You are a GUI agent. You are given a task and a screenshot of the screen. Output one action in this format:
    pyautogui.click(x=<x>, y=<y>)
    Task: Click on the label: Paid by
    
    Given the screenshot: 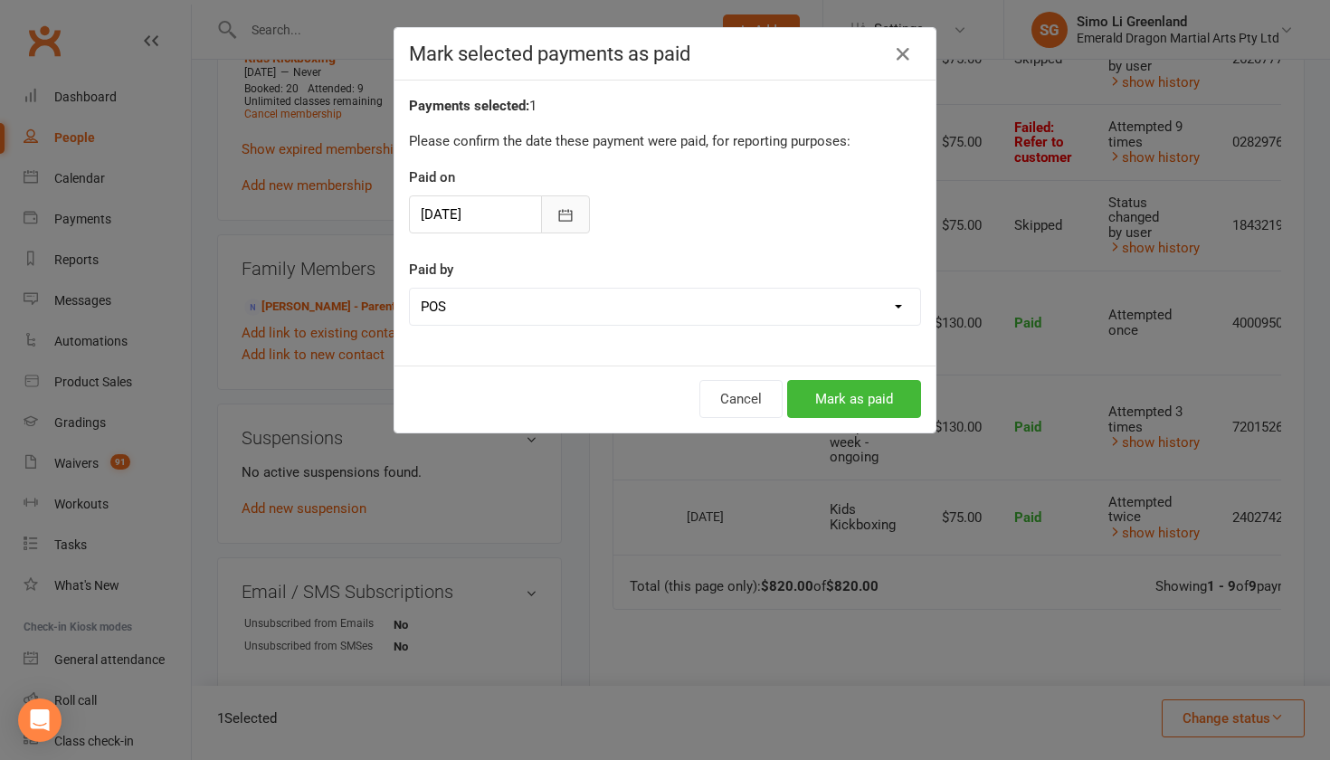 What is the action you would take?
    pyautogui.click(x=431, y=270)
    